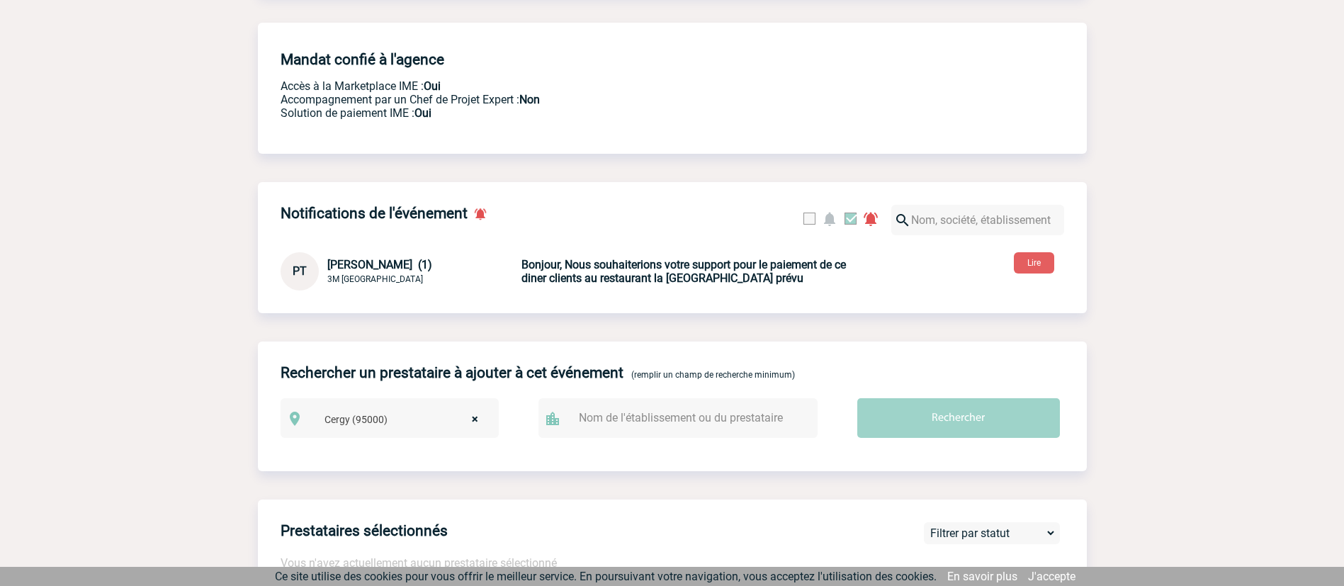 This screenshot has height=586, width=1344. Describe the element at coordinates (684, 271) in the screenshot. I see `b: Bonjour, Nous souhaiterions votre support pour le paiement de ce diner clients au restaurant la [...` at that location.